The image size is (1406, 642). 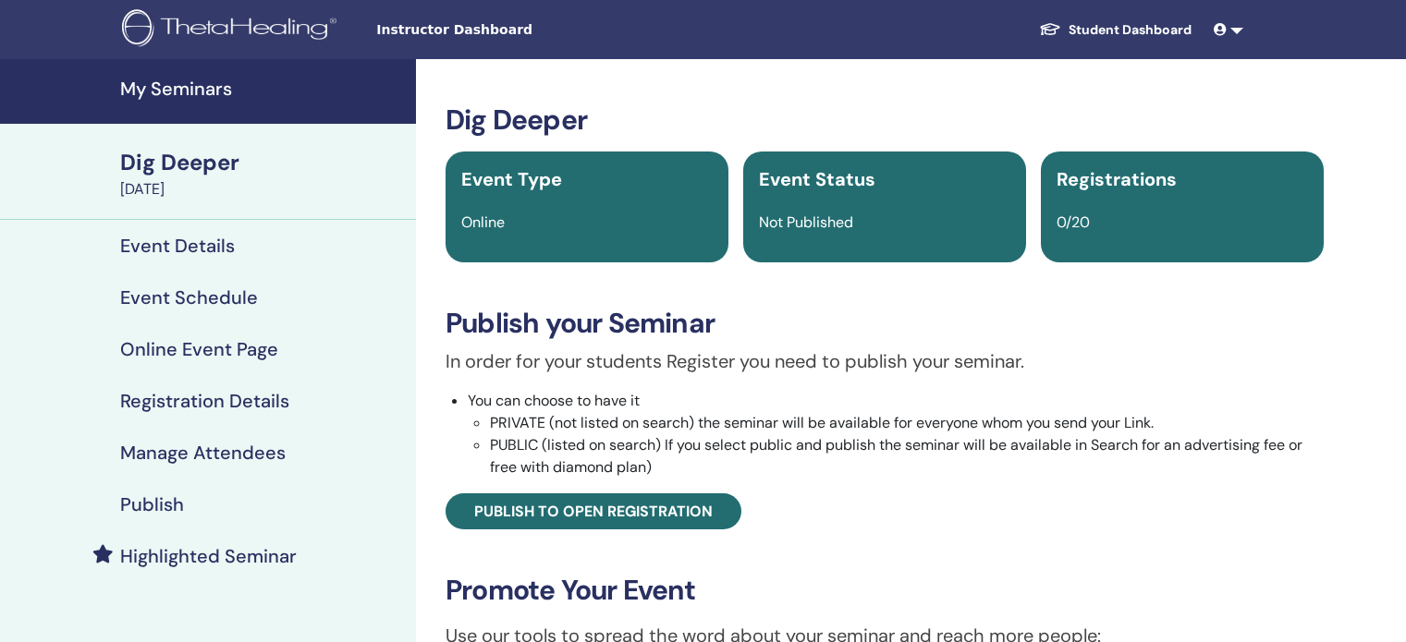 What do you see at coordinates (202, 453) in the screenshot?
I see `h4: Manage Attendees` at bounding box center [202, 453].